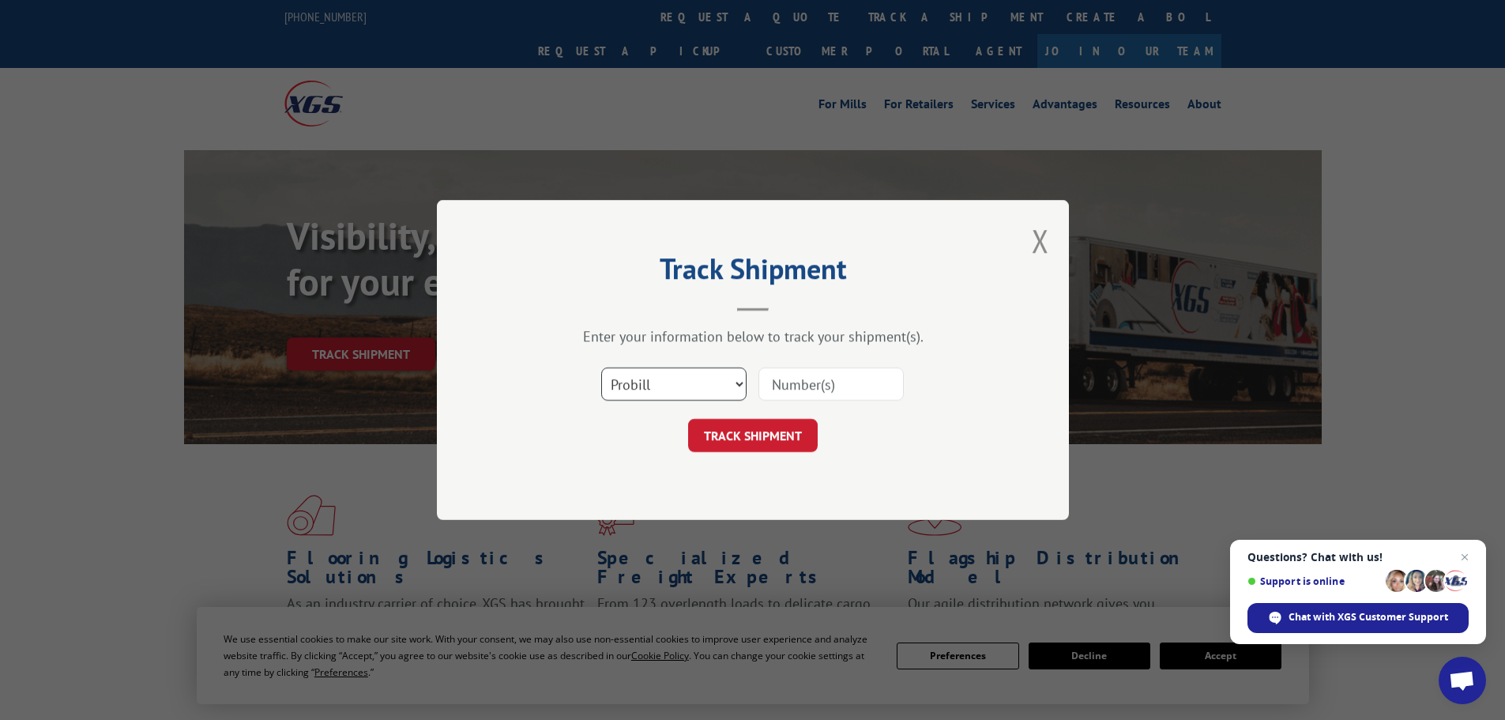 The height and width of the screenshot is (720, 1505). Describe the element at coordinates (753, 273) in the screenshot. I see `h2: Track Shipment` at that location.